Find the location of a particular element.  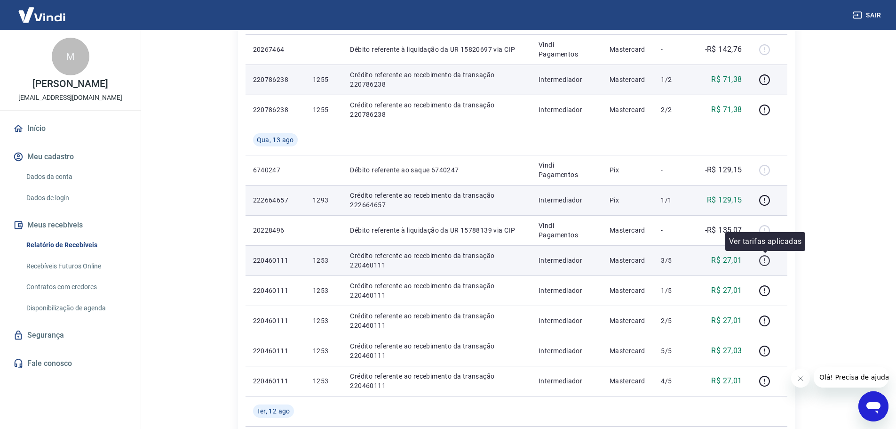

p: 1/2 is located at coordinates (675, 79).